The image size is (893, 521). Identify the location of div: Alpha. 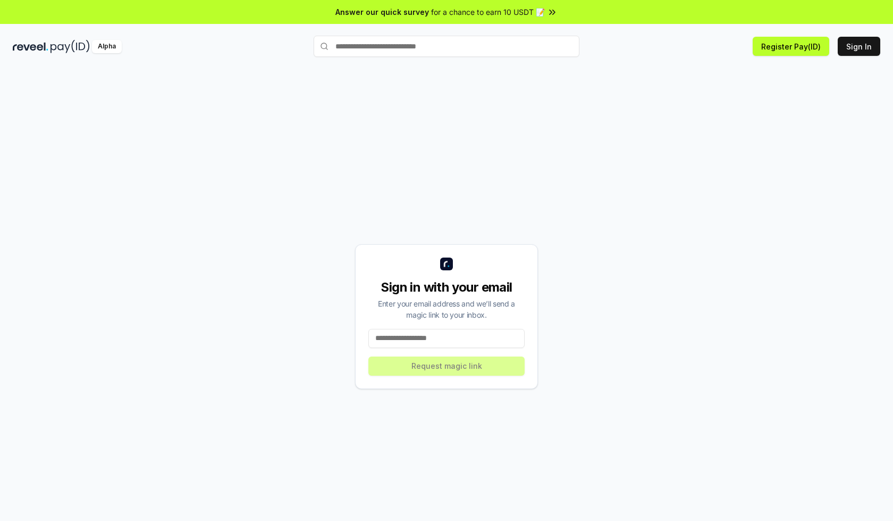
(107, 46).